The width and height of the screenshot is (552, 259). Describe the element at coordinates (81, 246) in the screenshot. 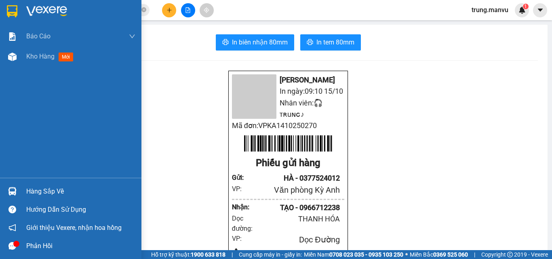

I see `div: Phản hồi` at that location.